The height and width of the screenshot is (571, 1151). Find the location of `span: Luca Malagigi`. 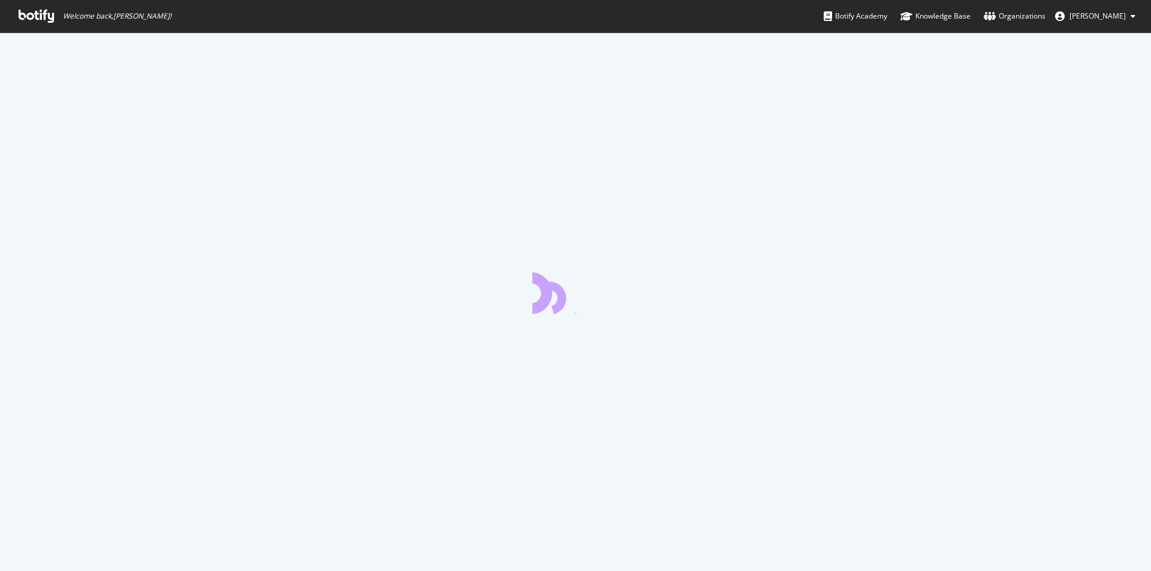

span: Luca Malagigi is located at coordinates (1098, 16).